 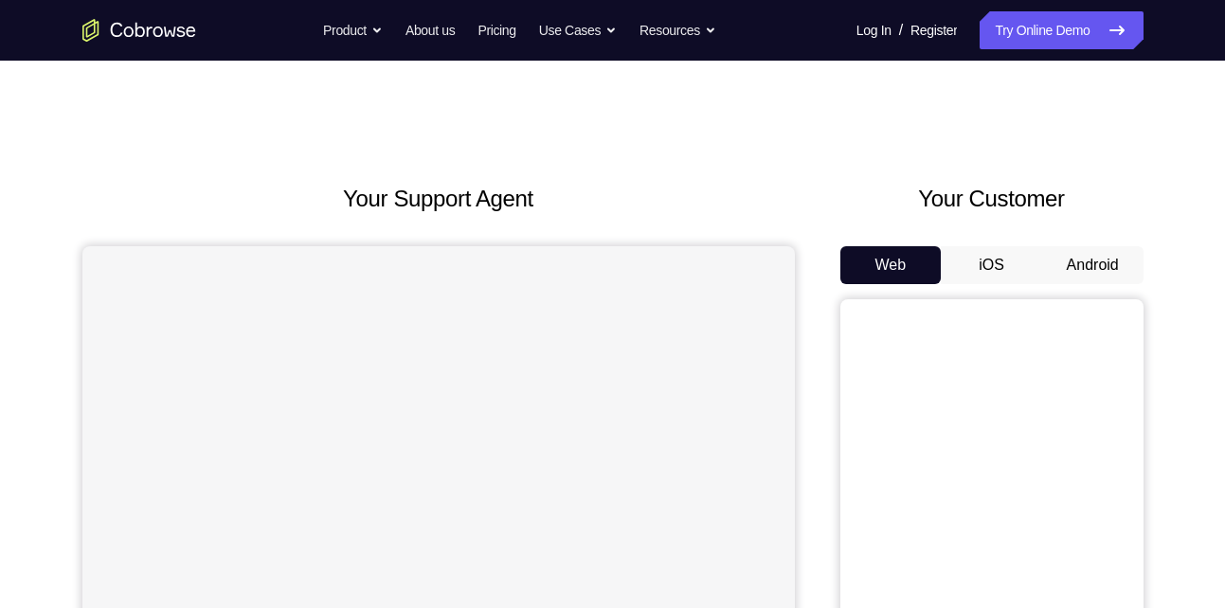 What do you see at coordinates (991, 265) in the screenshot?
I see `button: iOS` at bounding box center [991, 265].